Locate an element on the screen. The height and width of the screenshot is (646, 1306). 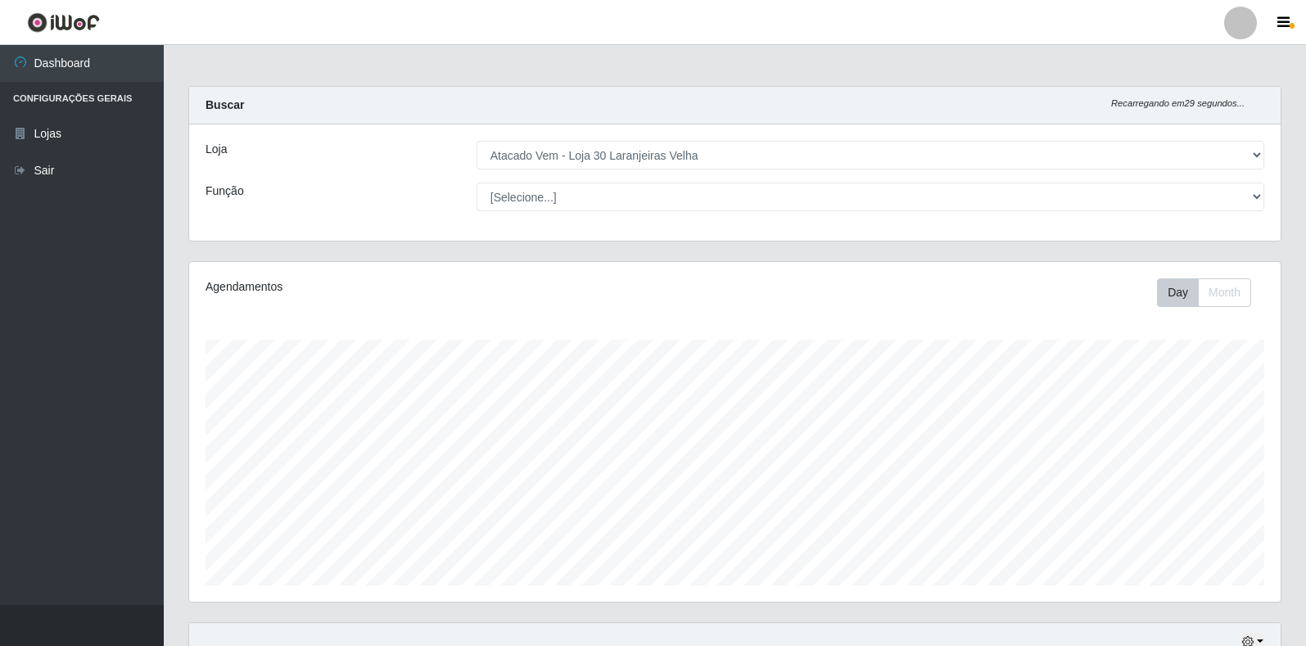
label: Loja is located at coordinates (216, 149).